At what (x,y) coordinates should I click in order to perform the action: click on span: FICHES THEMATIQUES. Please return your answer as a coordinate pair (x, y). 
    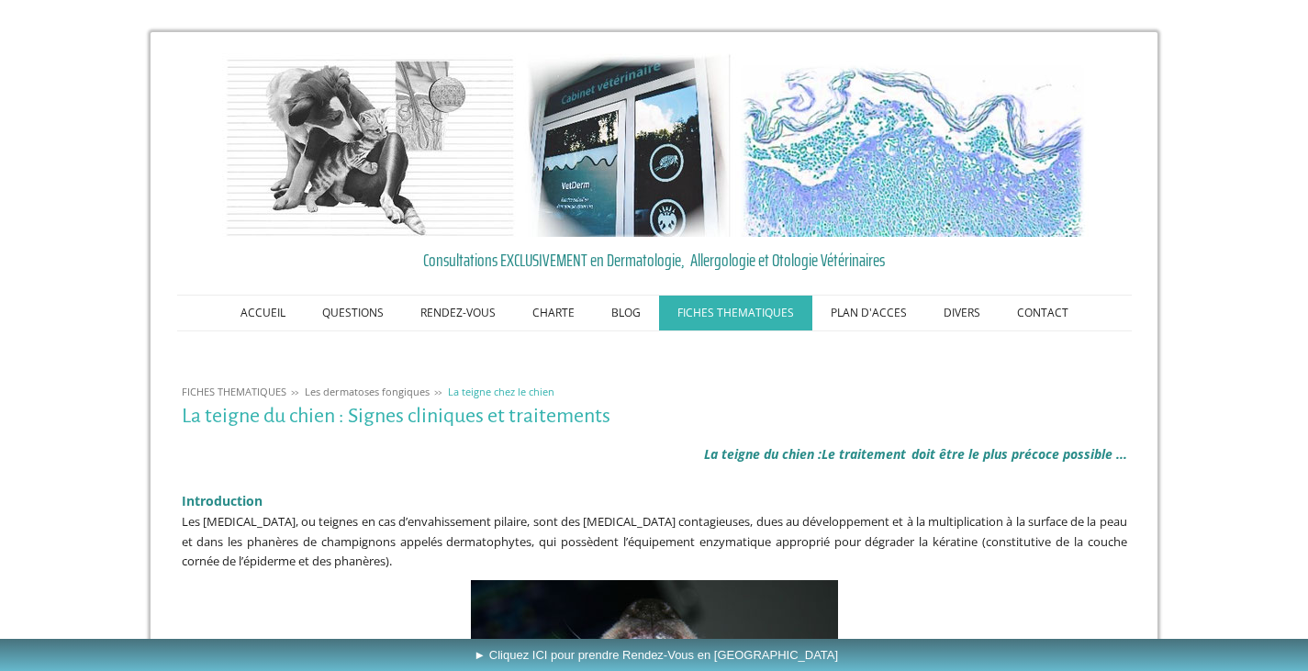
    Looking at the image, I should click on (234, 391).